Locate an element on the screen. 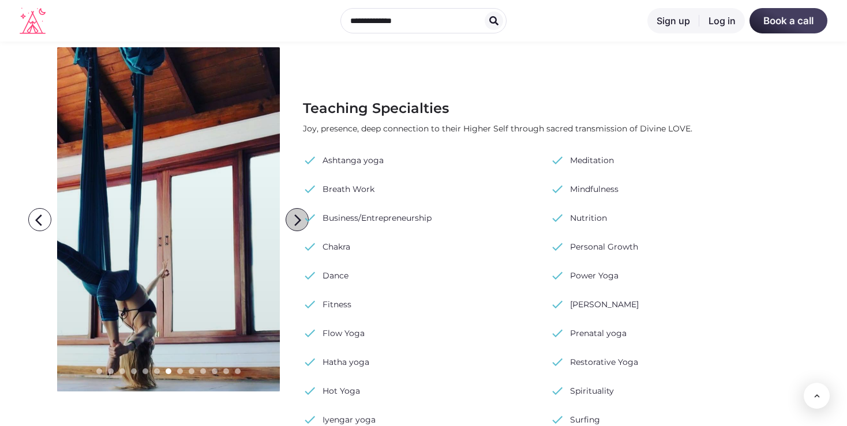 The height and width of the screenshot is (426, 847). a: check Hatha yoga is located at coordinates (336, 362).